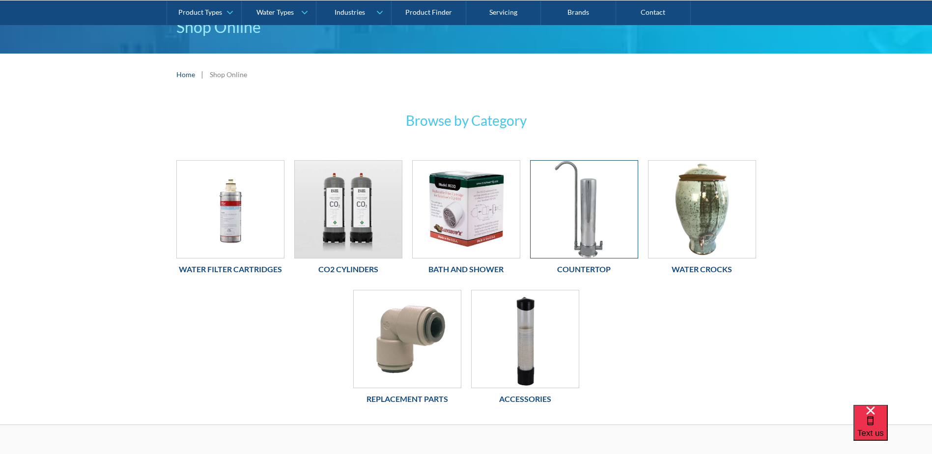 This screenshot has width=932, height=454. Describe the element at coordinates (525, 350) in the screenshot. I see `a: AccessoriesAccessories` at that location.